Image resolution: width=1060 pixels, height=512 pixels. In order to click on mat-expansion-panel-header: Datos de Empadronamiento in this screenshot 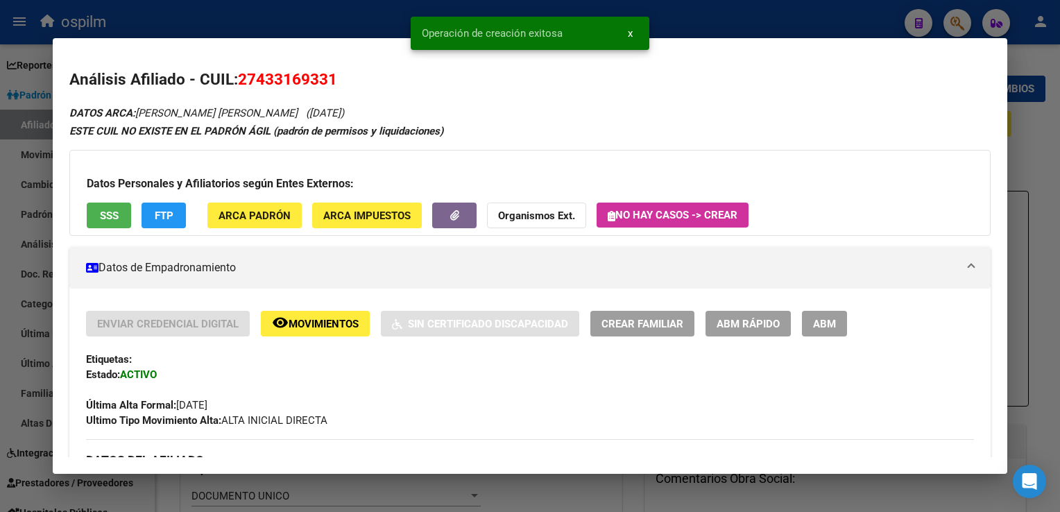, I will do `click(530, 268)`.